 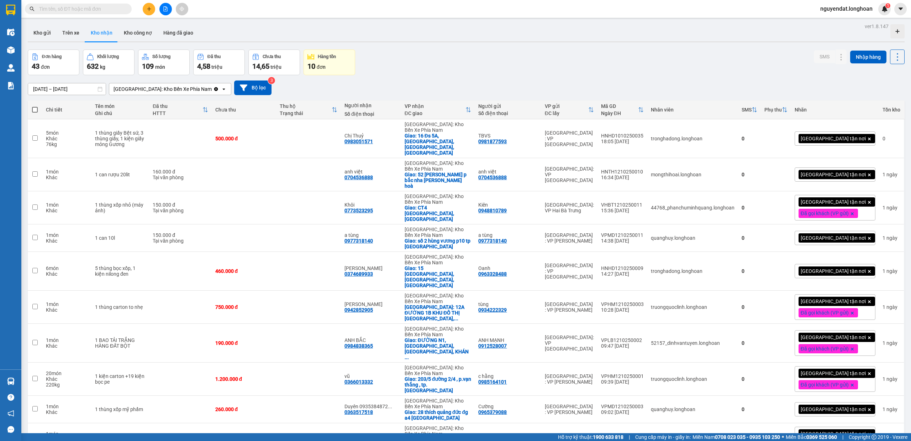 What do you see at coordinates (359, 210) in the screenshot?
I see `div: 0773523295` at bounding box center [359, 210].